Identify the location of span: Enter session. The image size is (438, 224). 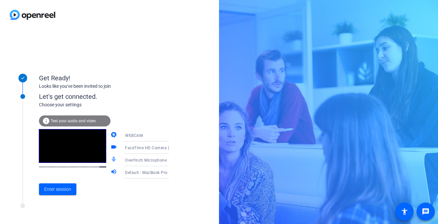
(58, 189).